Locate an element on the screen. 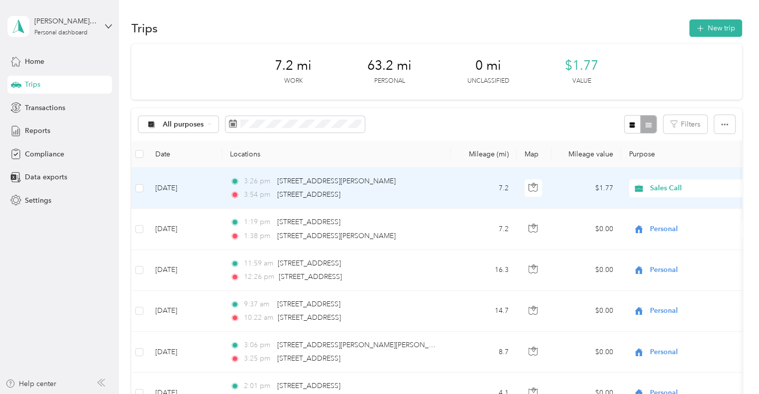  th: Date is located at coordinates (185, 154).